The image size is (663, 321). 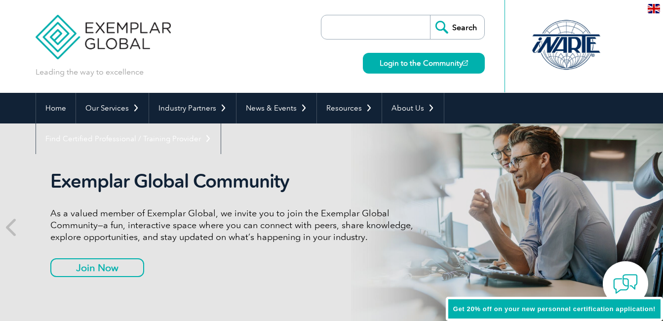 What do you see at coordinates (56, 108) in the screenshot?
I see `a: Home` at bounding box center [56, 108].